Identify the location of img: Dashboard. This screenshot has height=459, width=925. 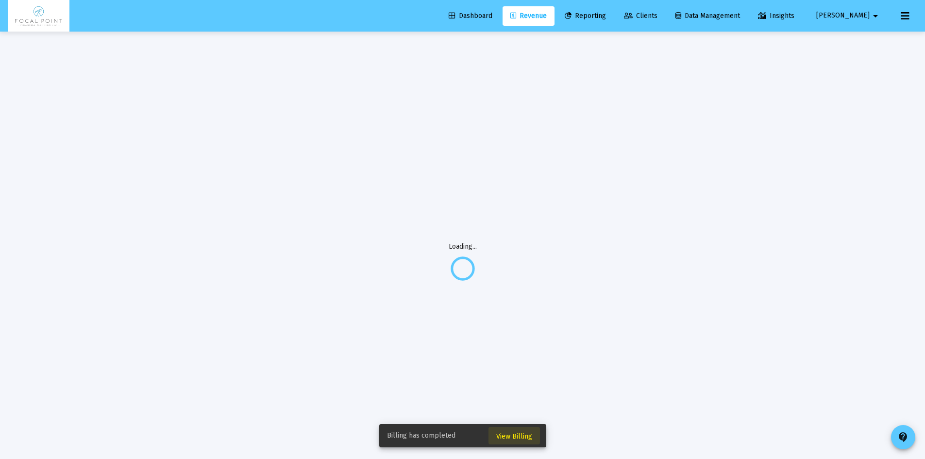
(38, 16).